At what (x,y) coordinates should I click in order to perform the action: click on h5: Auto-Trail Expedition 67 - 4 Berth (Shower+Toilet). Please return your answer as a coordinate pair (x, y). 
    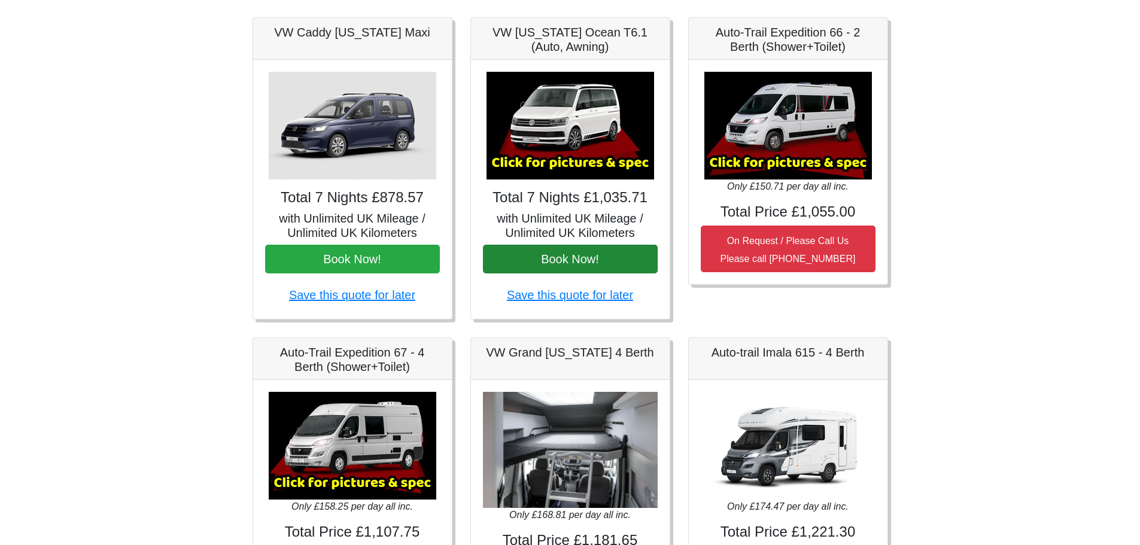
    Looking at the image, I should click on (353, 360).